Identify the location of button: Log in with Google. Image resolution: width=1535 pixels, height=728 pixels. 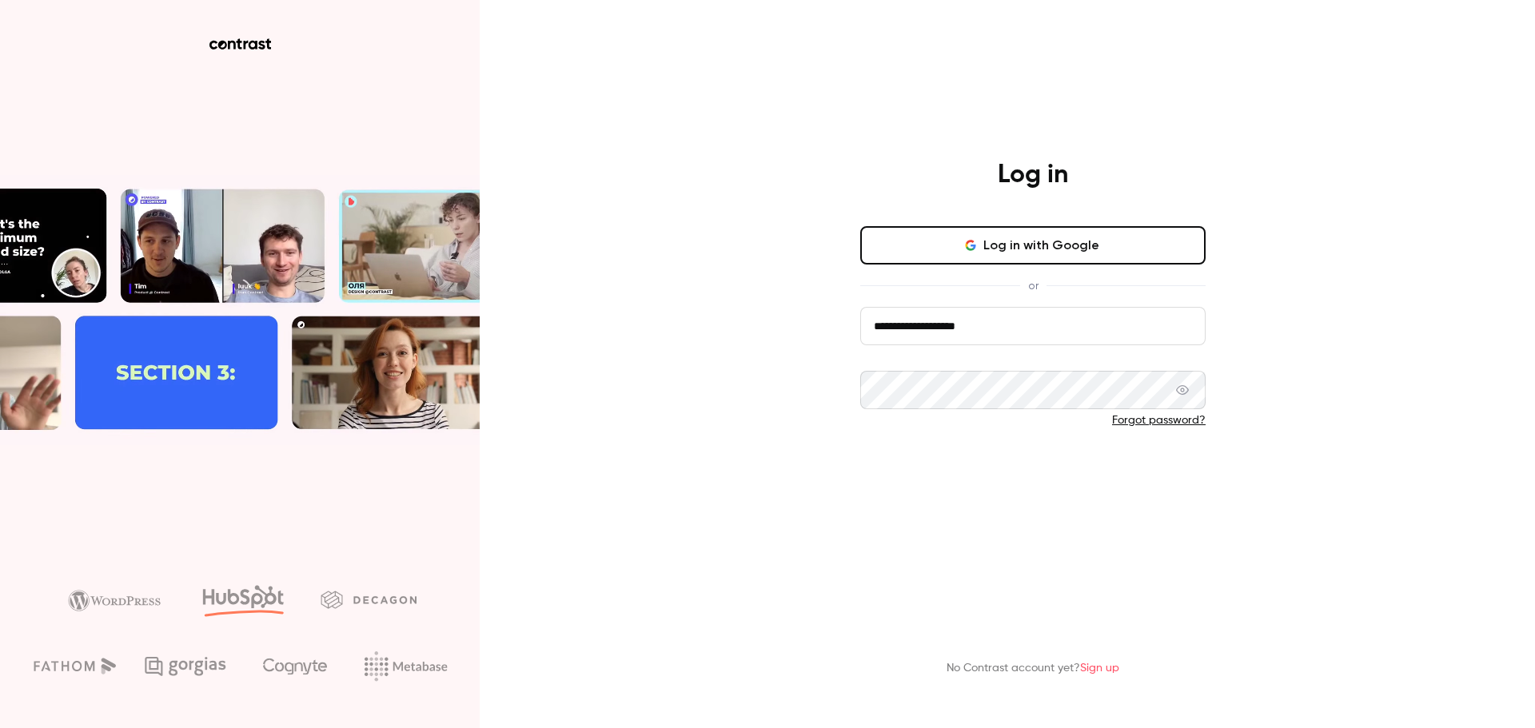
(1033, 245).